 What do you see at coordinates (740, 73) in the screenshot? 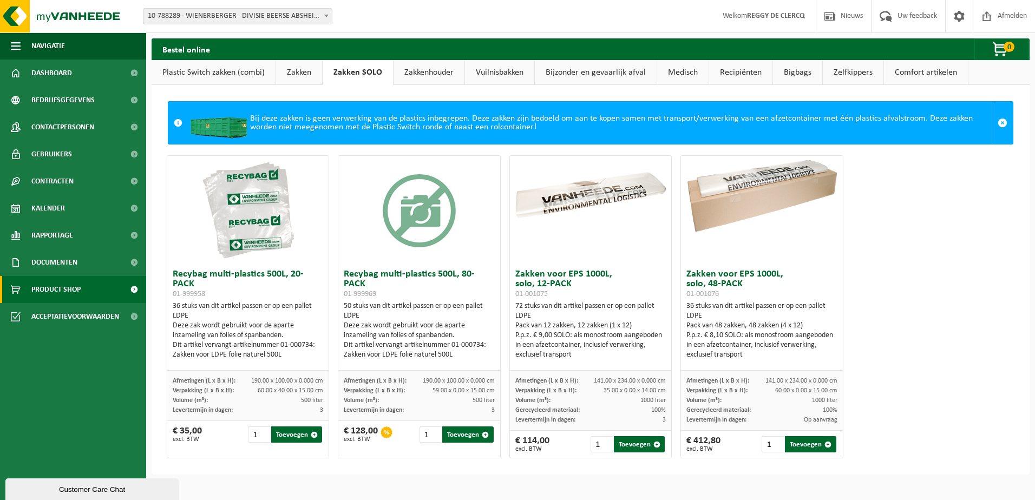
I see `a: Recipiënten` at bounding box center [740, 73].